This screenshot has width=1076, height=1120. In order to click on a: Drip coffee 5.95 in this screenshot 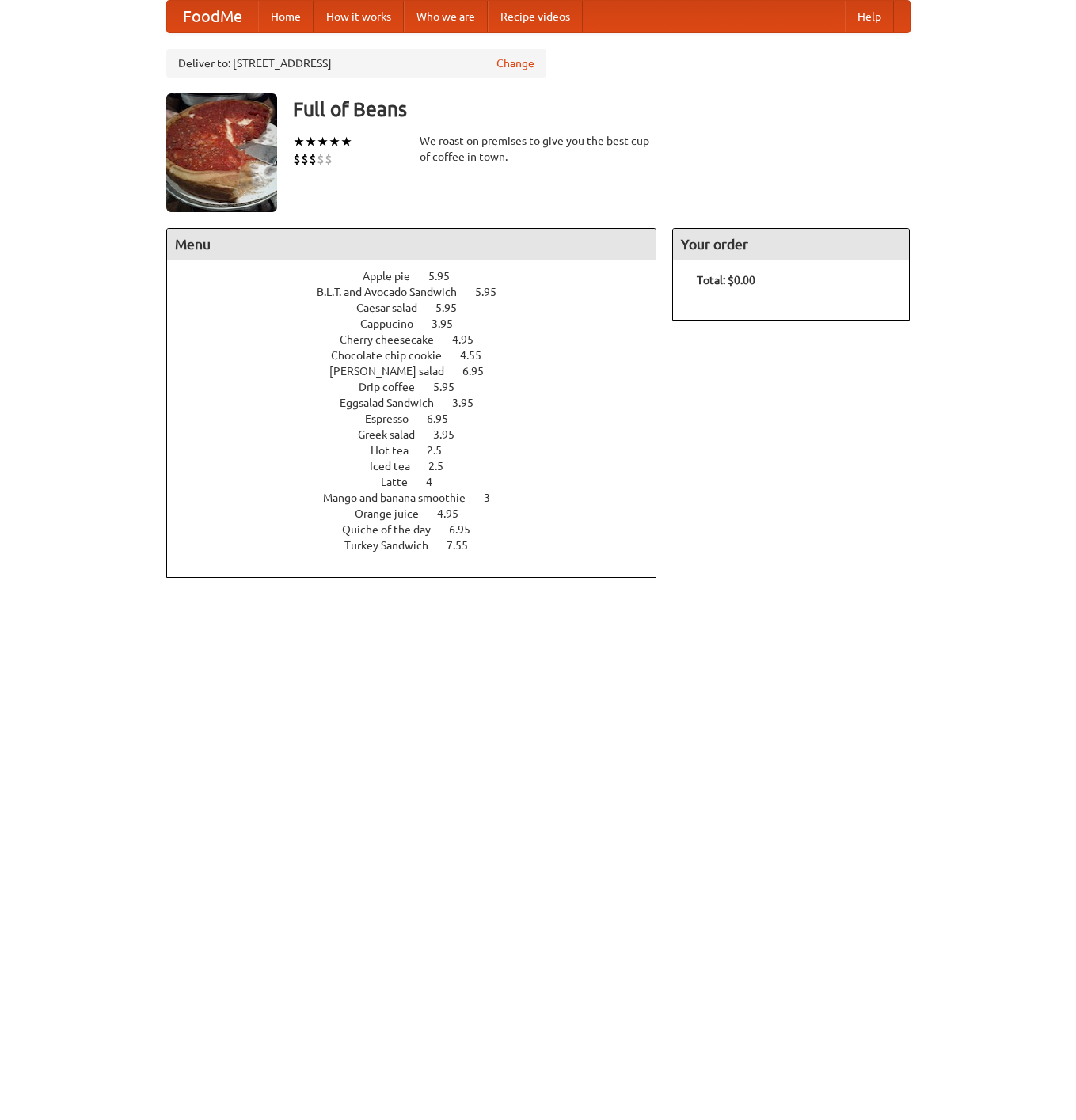, I will do `click(421, 387)`.